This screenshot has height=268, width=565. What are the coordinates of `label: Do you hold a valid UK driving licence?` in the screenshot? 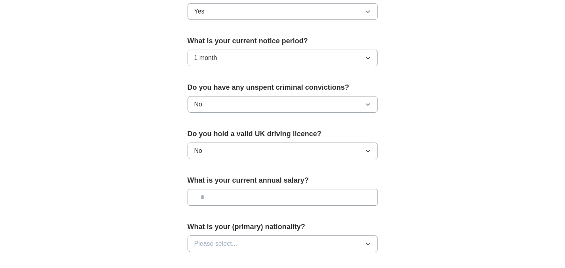 It's located at (283, 134).